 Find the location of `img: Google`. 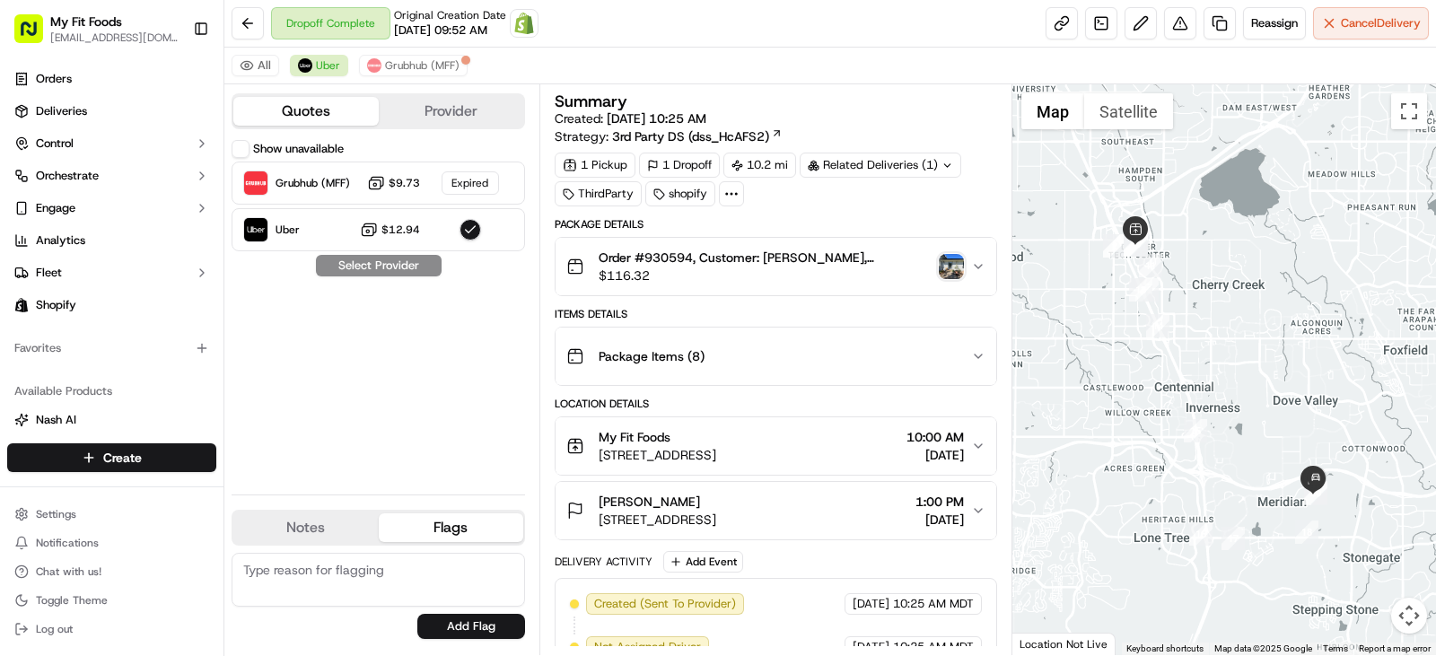

img: Google is located at coordinates (1047, 644).